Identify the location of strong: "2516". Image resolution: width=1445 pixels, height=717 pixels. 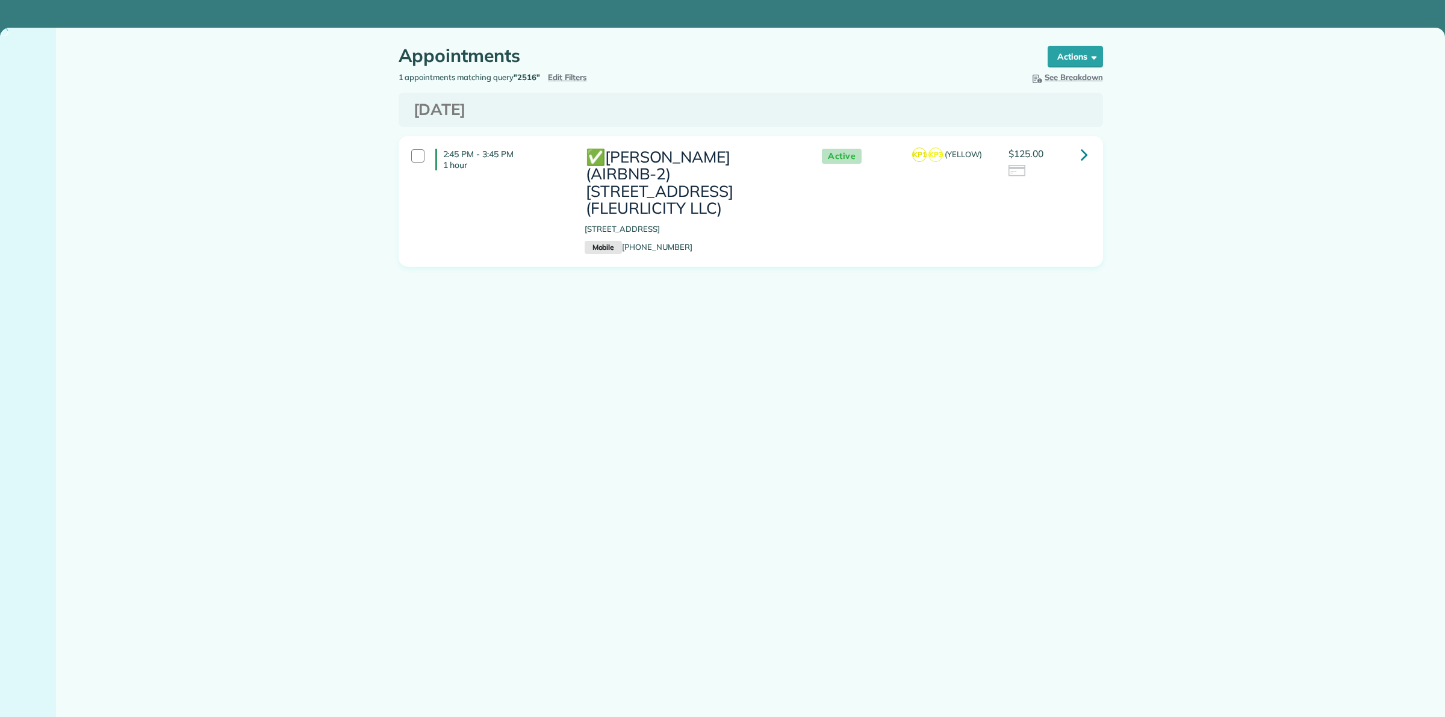
(527, 77).